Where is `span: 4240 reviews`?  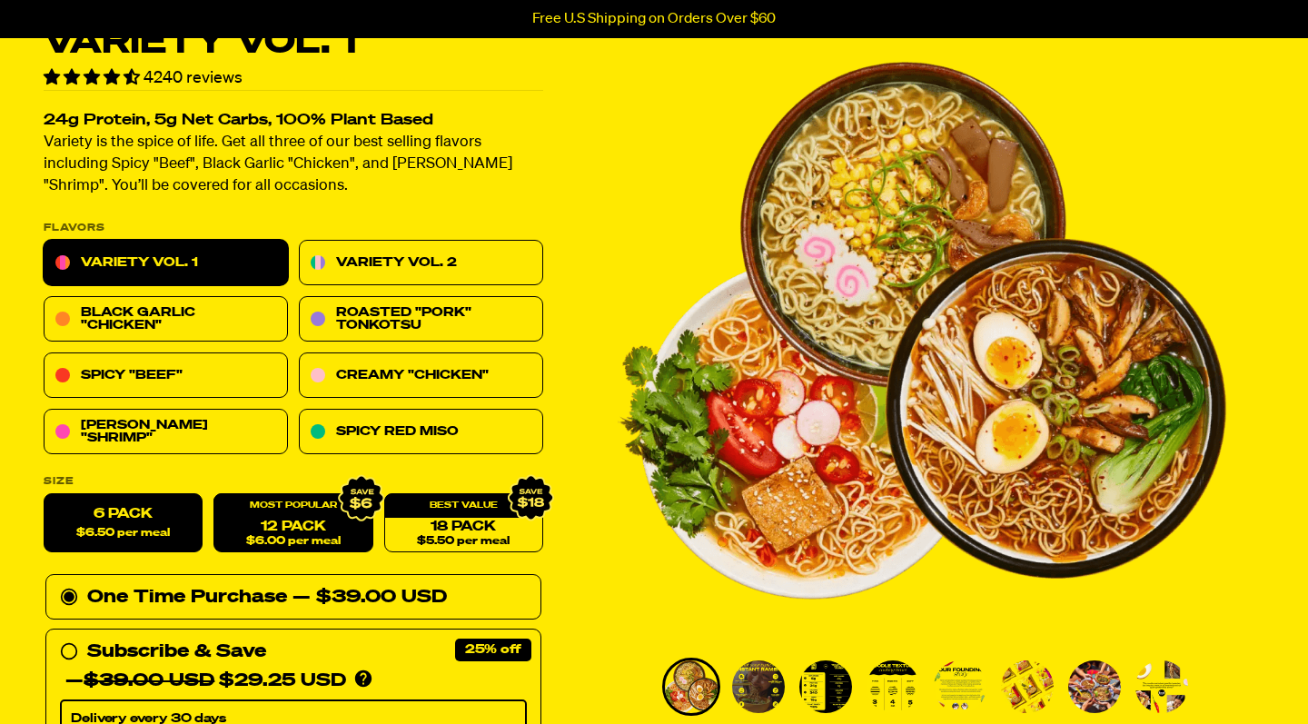
span: 4240 reviews is located at coordinates (193, 78).